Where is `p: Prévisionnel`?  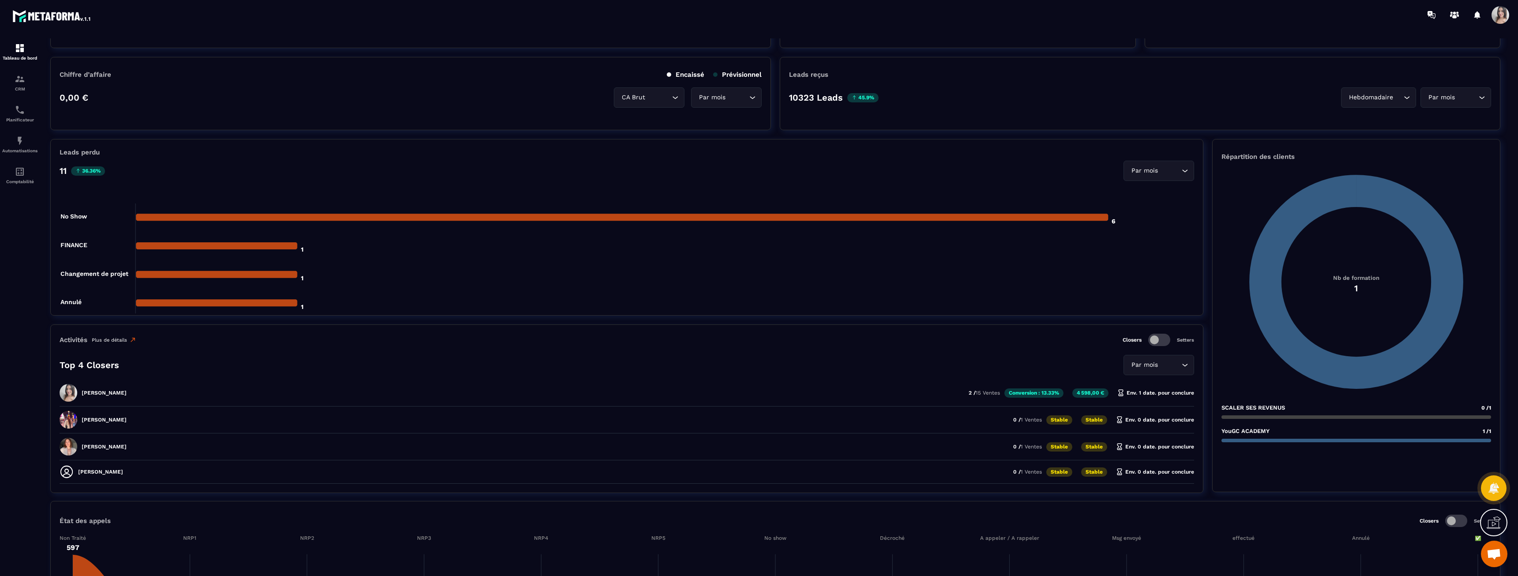 p: Prévisionnel is located at coordinates (737, 75).